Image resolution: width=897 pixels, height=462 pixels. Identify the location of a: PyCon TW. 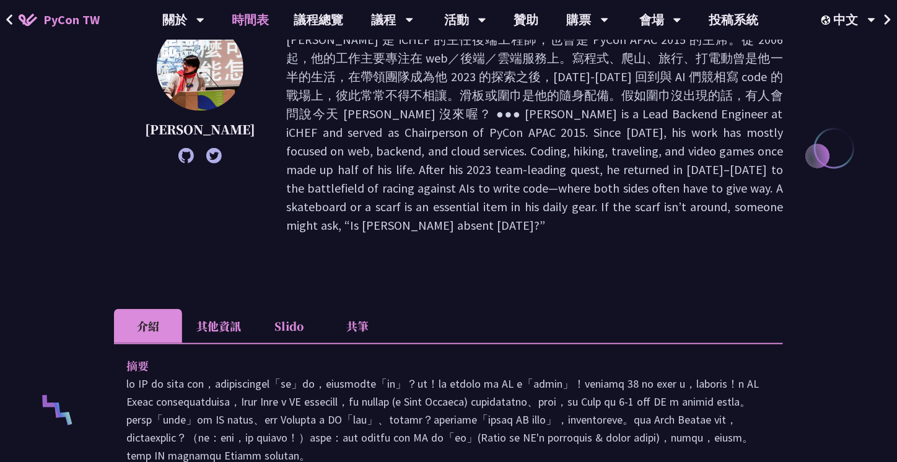
(59, 20).